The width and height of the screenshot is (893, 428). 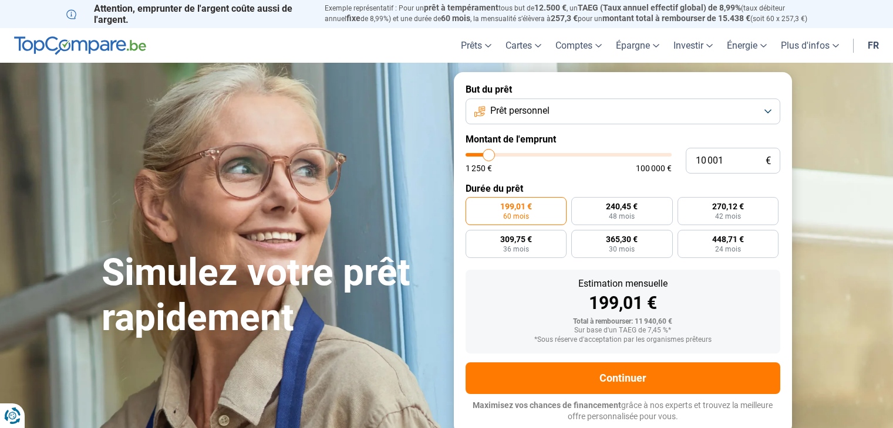 I want to click on span: Prêt personnel, so click(x=519, y=111).